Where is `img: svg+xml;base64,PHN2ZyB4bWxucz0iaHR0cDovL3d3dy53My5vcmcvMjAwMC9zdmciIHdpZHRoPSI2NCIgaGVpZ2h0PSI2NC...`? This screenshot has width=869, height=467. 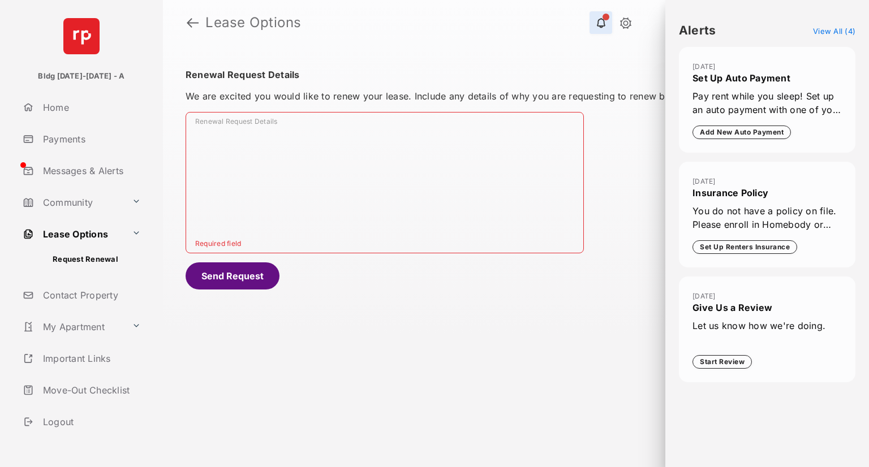 img: svg+xml;base64,PHN2ZyB4bWxucz0iaHR0cDovL3d3dy53My5vcmcvMjAwMC9zdmciIHdpZHRoPSI2NCIgaGVpZ2h0PSI2NC... is located at coordinates (81, 36).